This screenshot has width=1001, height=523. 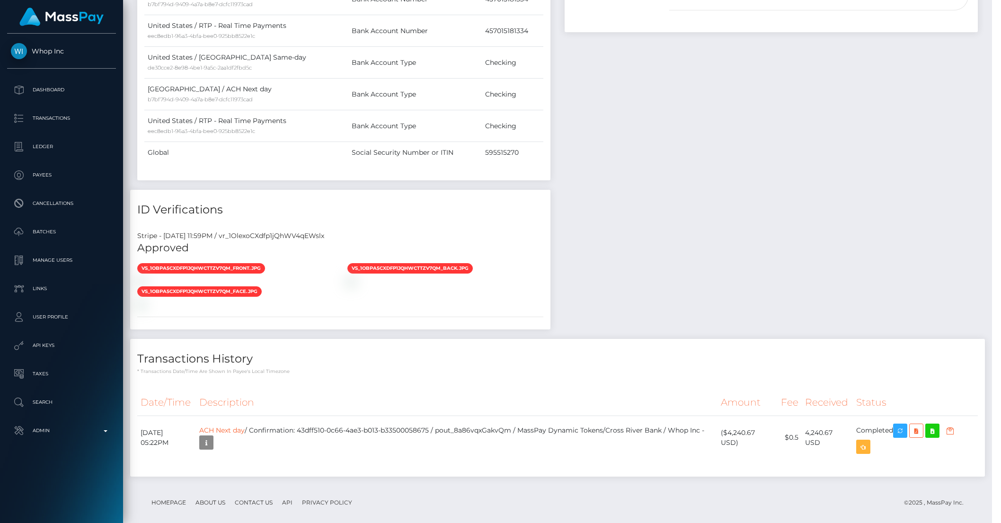 I want to click on img: MassPay Logo, so click(x=62, y=17).